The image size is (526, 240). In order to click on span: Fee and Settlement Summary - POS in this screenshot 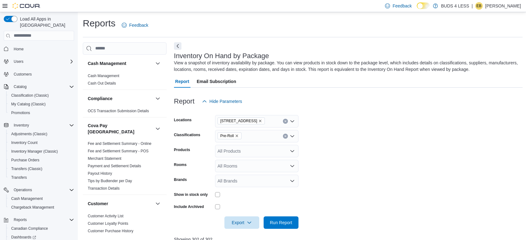, I will do `click(118, 151)`.